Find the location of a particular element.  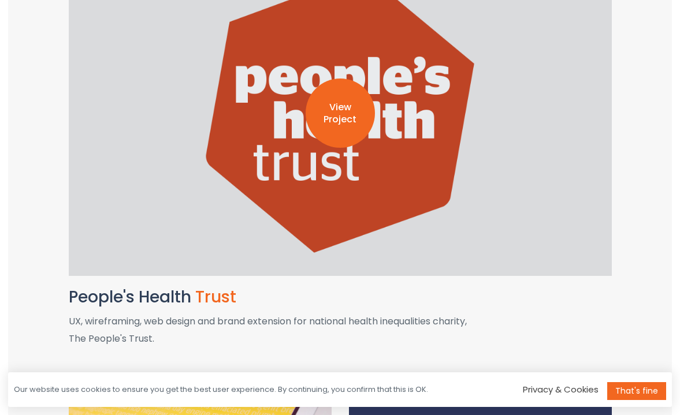

div: Our website uses cookies to ensure you get the best user experience. By continuing, you confirm t... is located at coordinates (221, 390).